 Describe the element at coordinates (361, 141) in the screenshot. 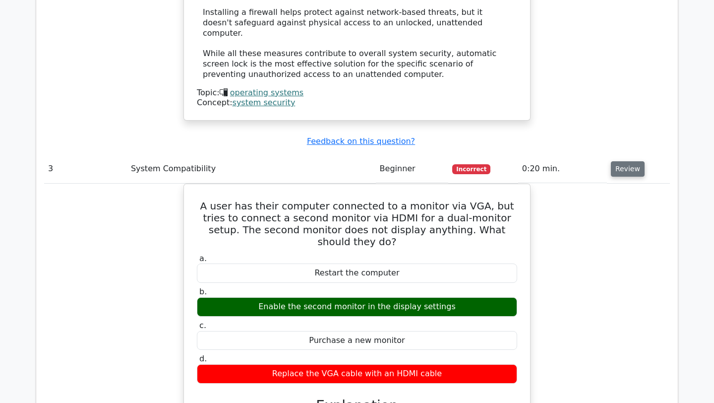

I see `u: Feedback on this question?` at that location.